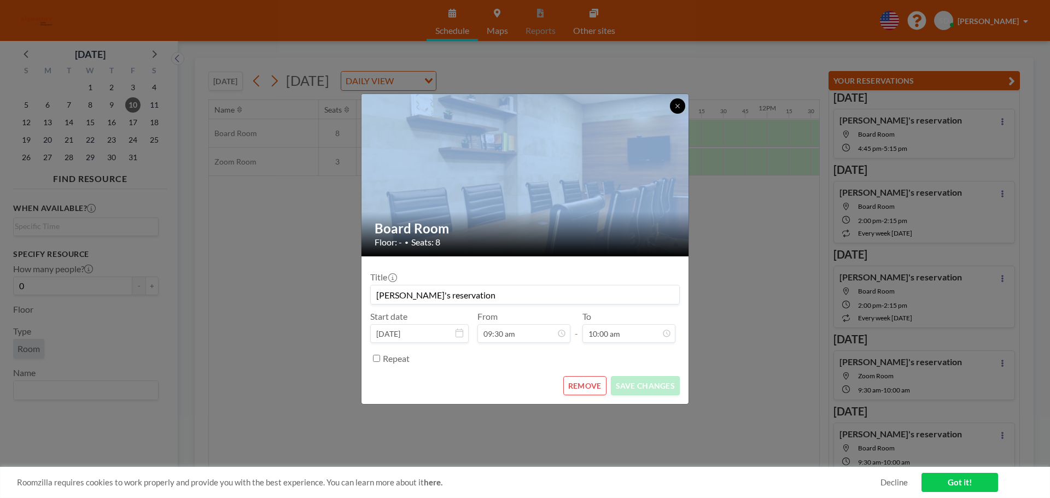 This screenshot has width=1050, height=498. I want to click on a: here., so click(433, 482).